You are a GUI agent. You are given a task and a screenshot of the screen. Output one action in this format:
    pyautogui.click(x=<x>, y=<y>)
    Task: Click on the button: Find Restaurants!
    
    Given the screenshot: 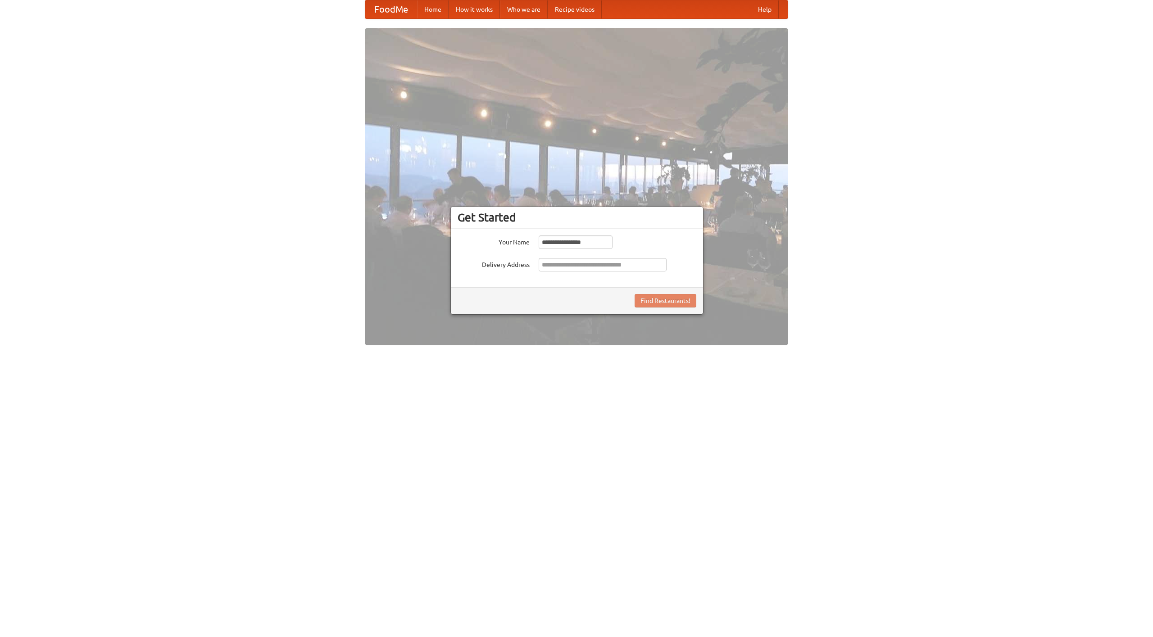 What is the action you would take?
    pyautogui.click(x=665, y=301)
    